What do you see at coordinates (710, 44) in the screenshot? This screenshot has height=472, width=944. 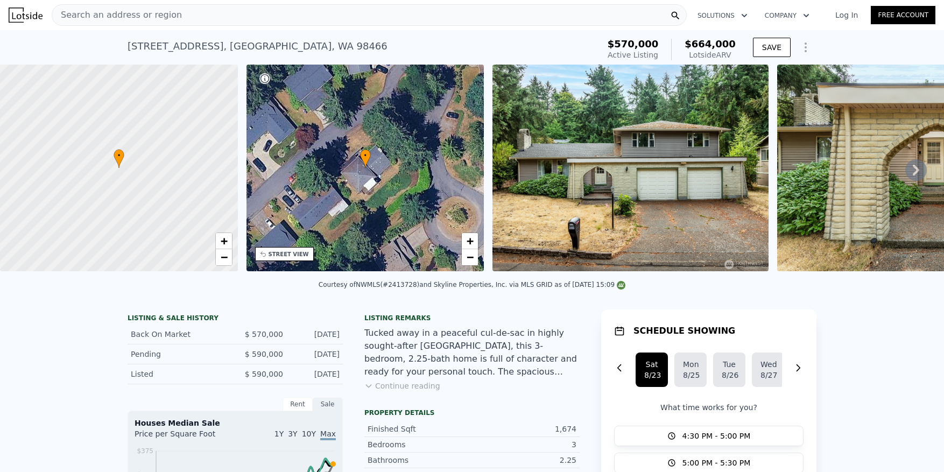 I see `span: $664,000` at bounding box center [710, 44].